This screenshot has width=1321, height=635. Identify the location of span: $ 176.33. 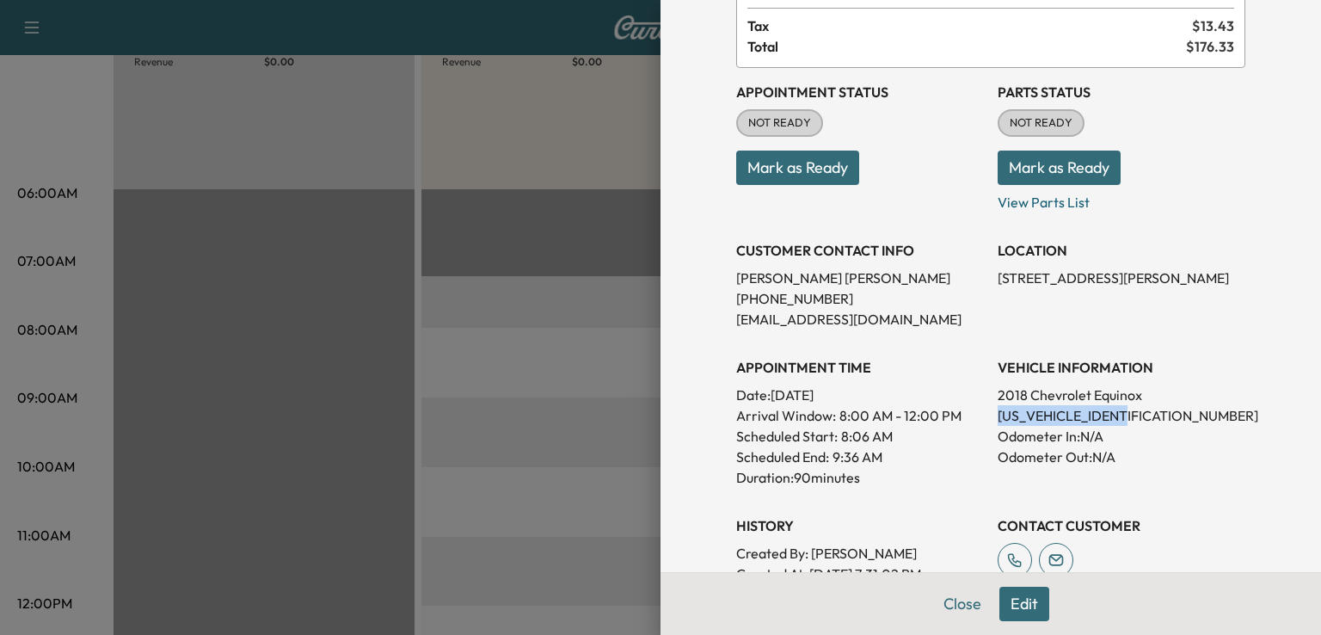
(1211, 46).